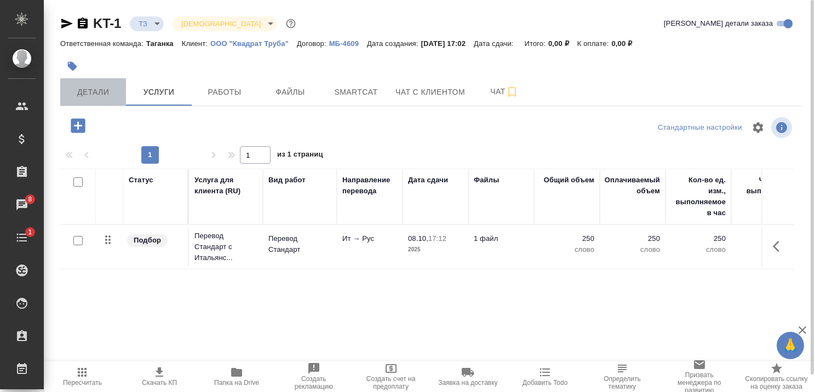 Image resolution: width=815 pixels, height=392 pixels. Describe the element at coordinates (594, 43) in the screenshot. I see `p: К оплате:` at that location.